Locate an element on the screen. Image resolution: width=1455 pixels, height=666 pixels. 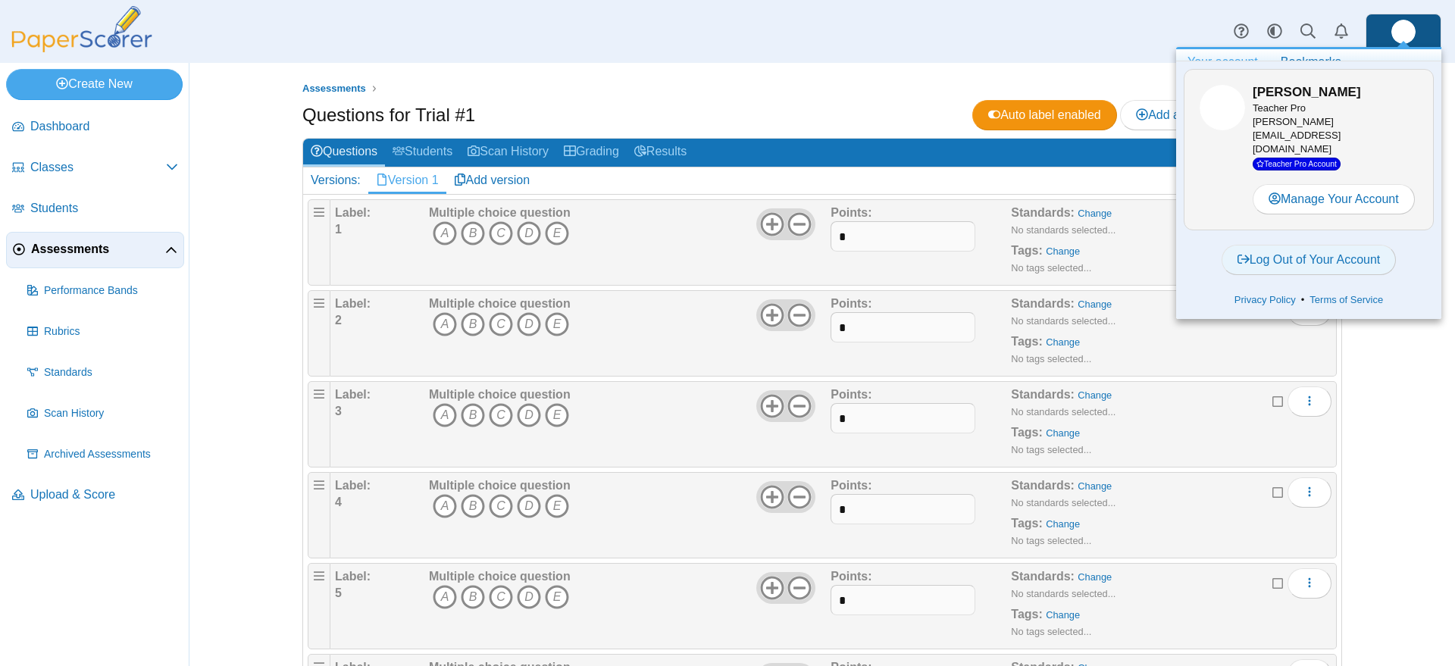
a: Log Out of Your Account is located at coordinates (1309, 260).